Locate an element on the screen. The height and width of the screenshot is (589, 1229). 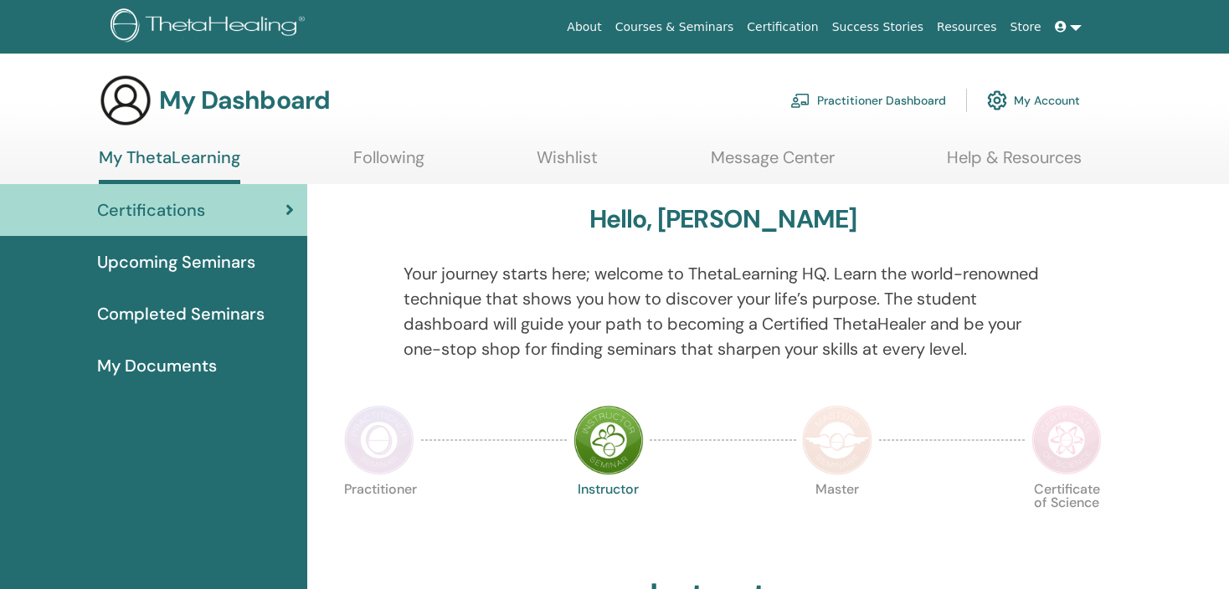
span: Completed Seminars is located at coordinates (181, 314).